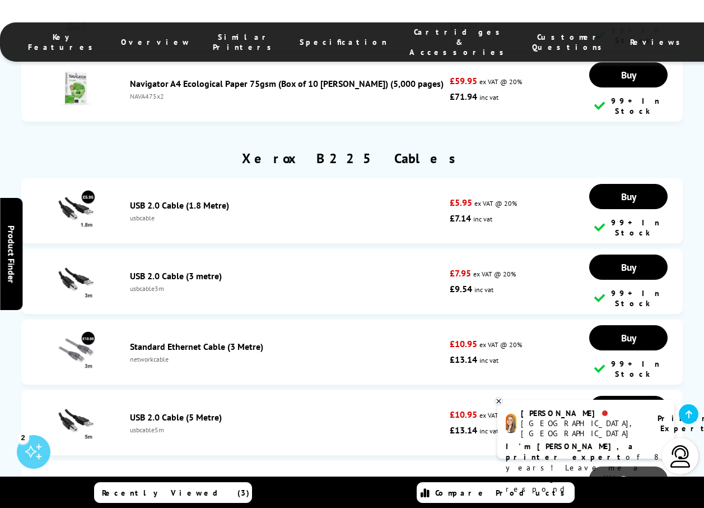 The width and height of the screenshot is (704, 508). Describe the element at coordinates (287, 217) in the screenshot. I see `div: usbcable` at that location.